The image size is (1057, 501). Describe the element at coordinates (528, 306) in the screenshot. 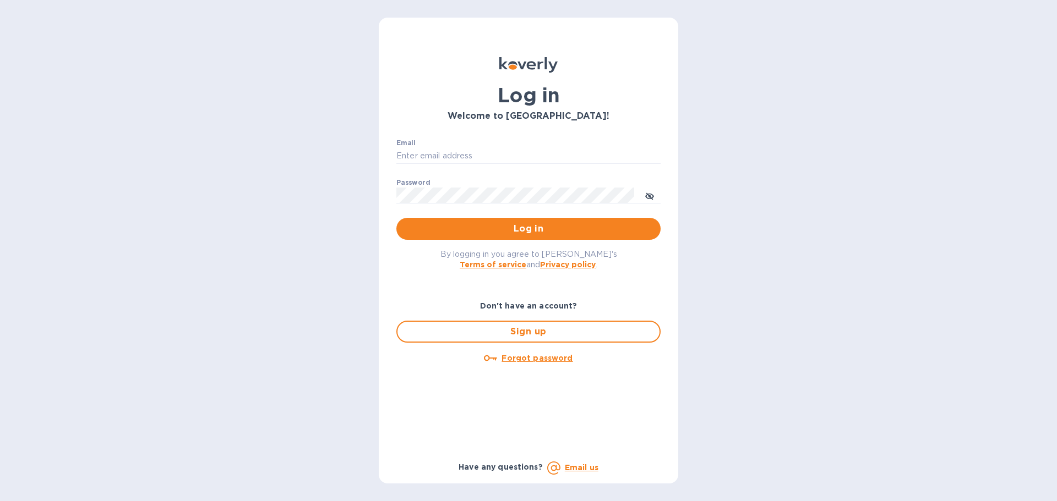

I see `b: Don't have an account?` at that location.